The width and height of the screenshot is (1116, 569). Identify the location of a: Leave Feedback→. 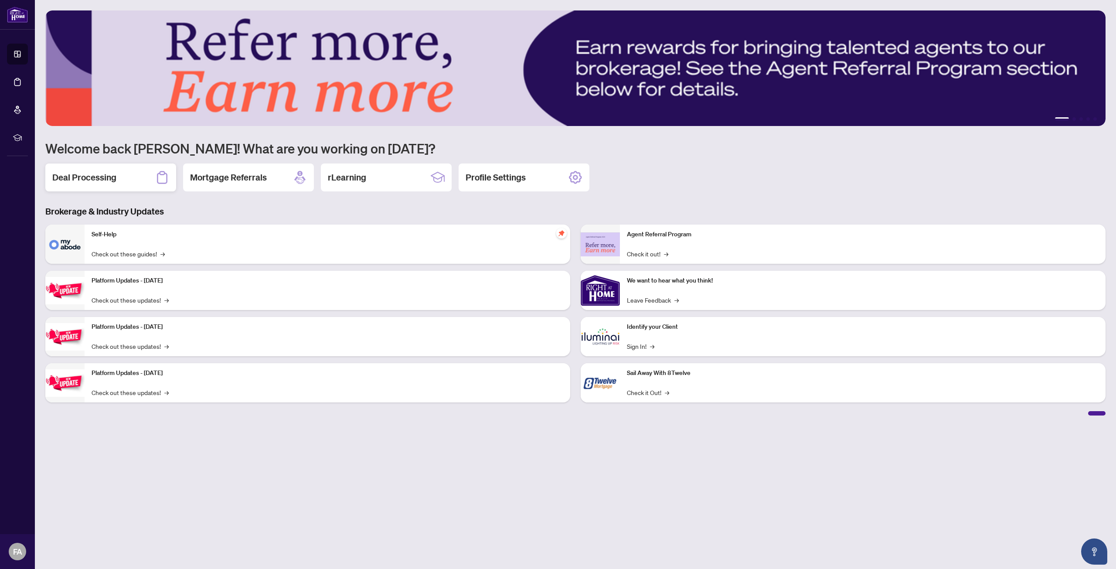
(652, 300).